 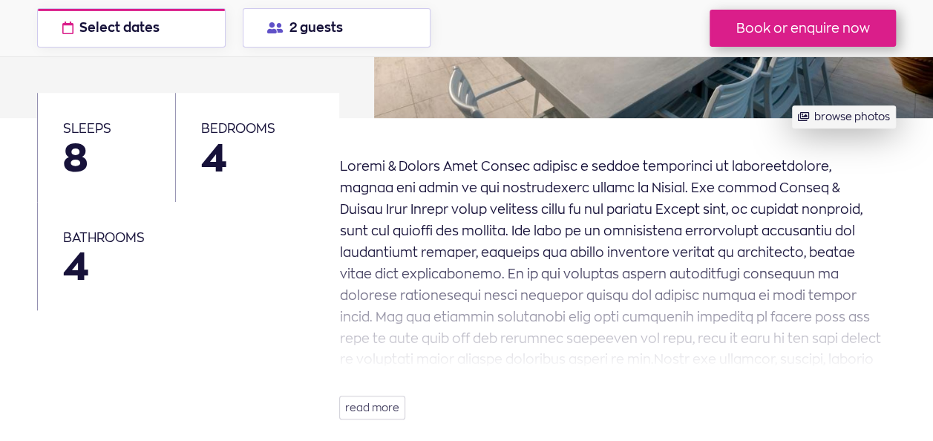 I want to click on button: browse photos, so click(x=843, y=117).